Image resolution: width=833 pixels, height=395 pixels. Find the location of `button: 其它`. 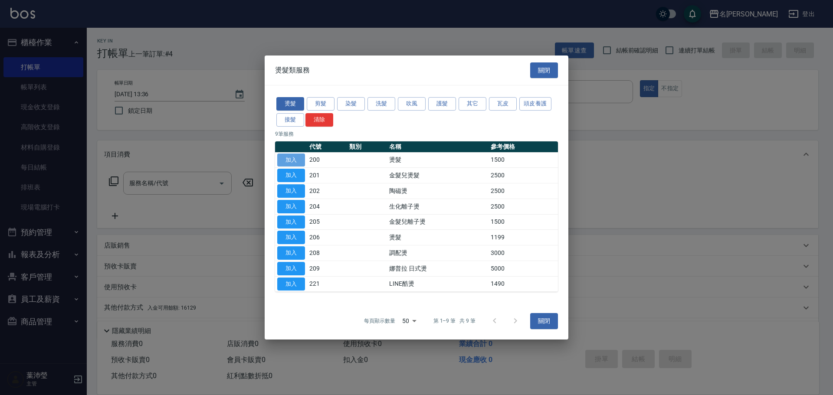

button: 其它 is located at coordinates (473, 104).